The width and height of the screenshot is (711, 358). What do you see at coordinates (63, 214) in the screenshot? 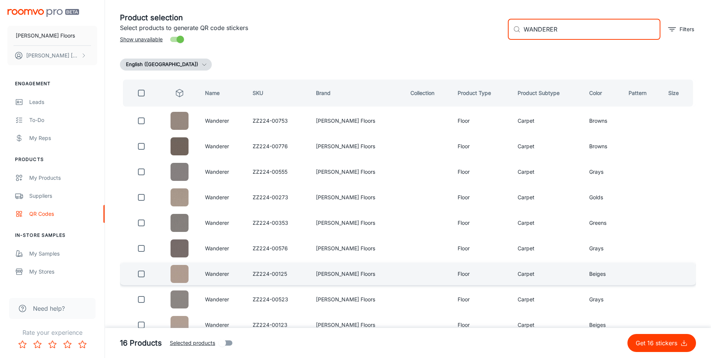
I see `div: QR Codes` at bounding box center [63, 214].